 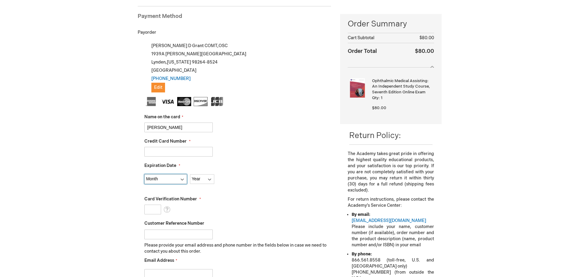 What do you see at coordinates (178, 152) in the screenshot?
I see `input: Credit Card Number` at bounding box center [178, 152].